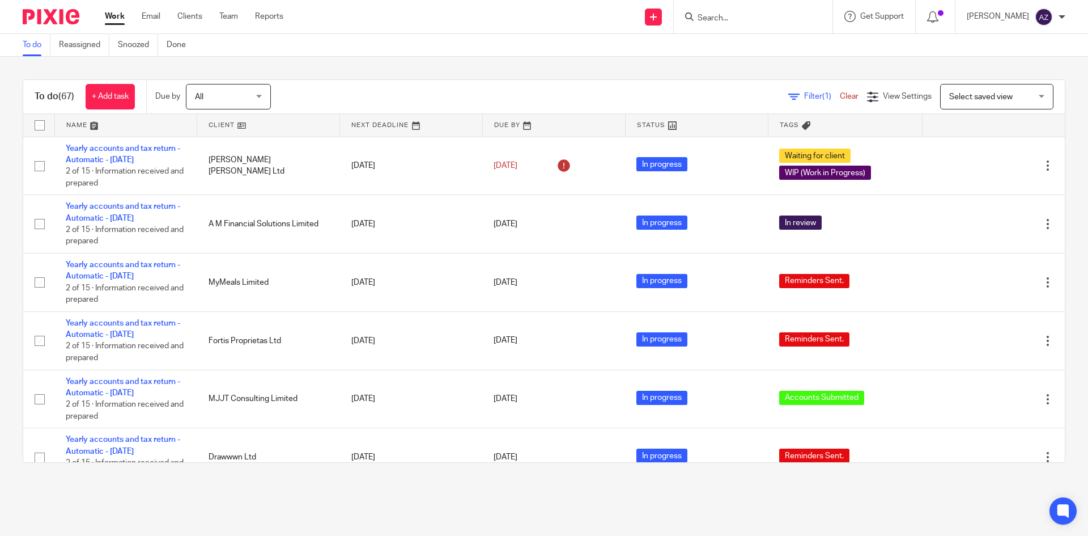 The width and height of the screenshot is (1088, 536). Describe the element at coordinates (269, 457) in the screenshot. I see `td: Drawwwn Ltd` at that location.